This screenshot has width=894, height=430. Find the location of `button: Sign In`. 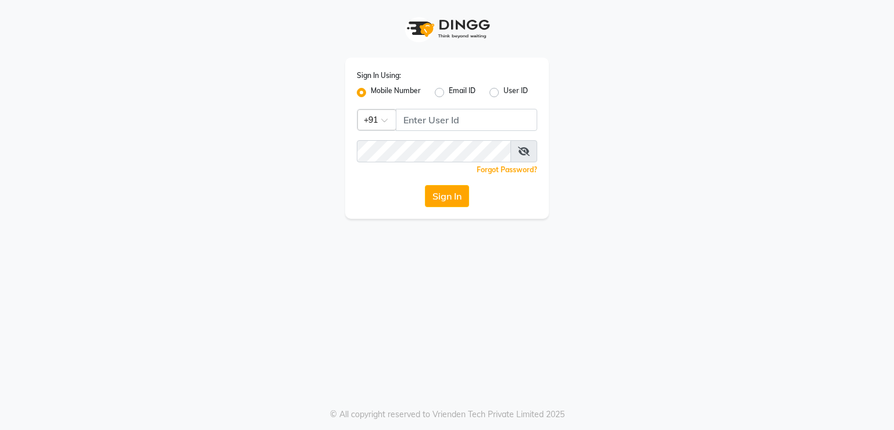

button: Sign In is located at coordinates (447, 196).